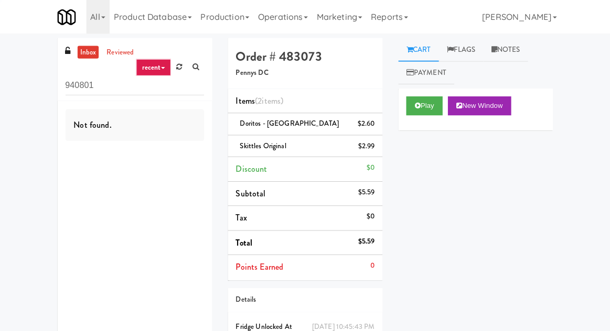 The image size is (610, 331). Describe the element at coordinates (305, 72) in the screenshot. I see `h5: Pennys DC` at that location.